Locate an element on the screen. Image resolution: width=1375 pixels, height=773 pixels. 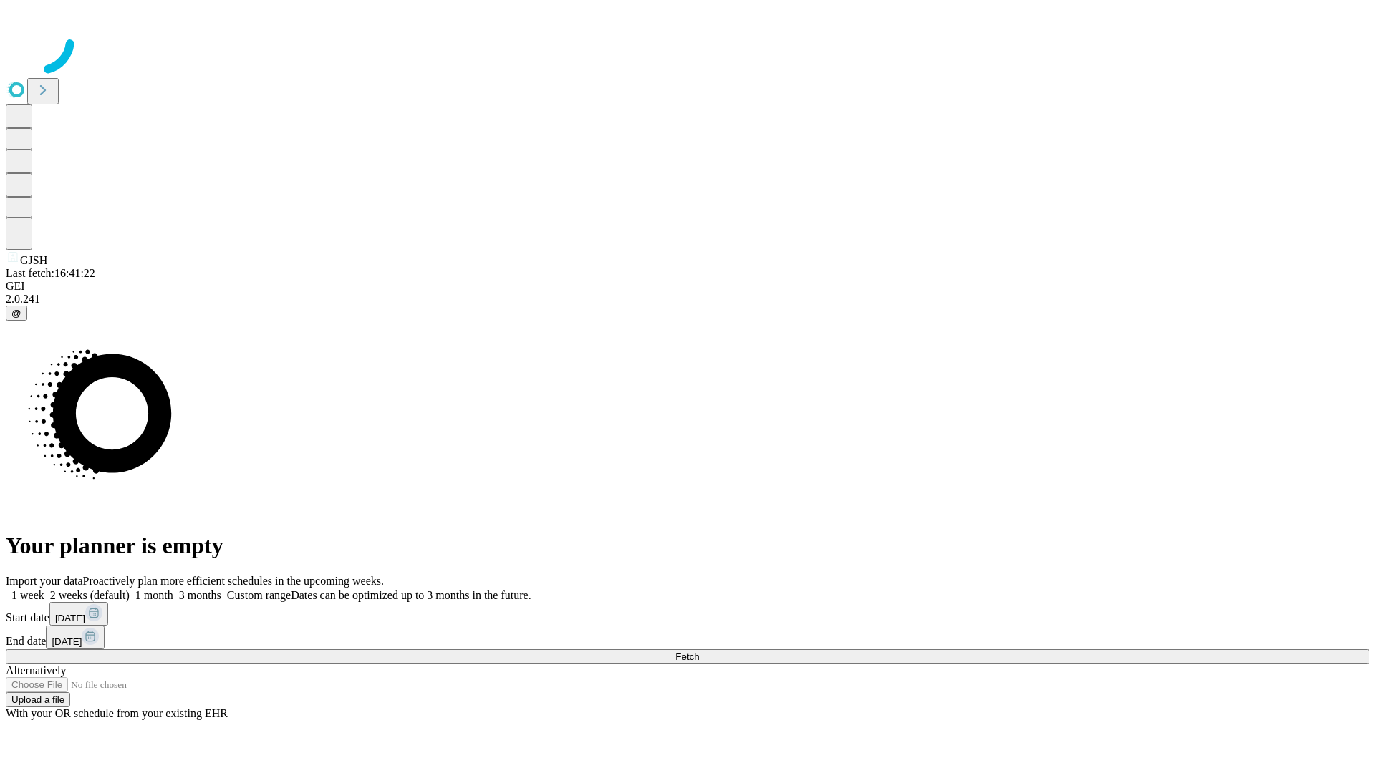
span: Import your data is located at coordinates (44, 581).